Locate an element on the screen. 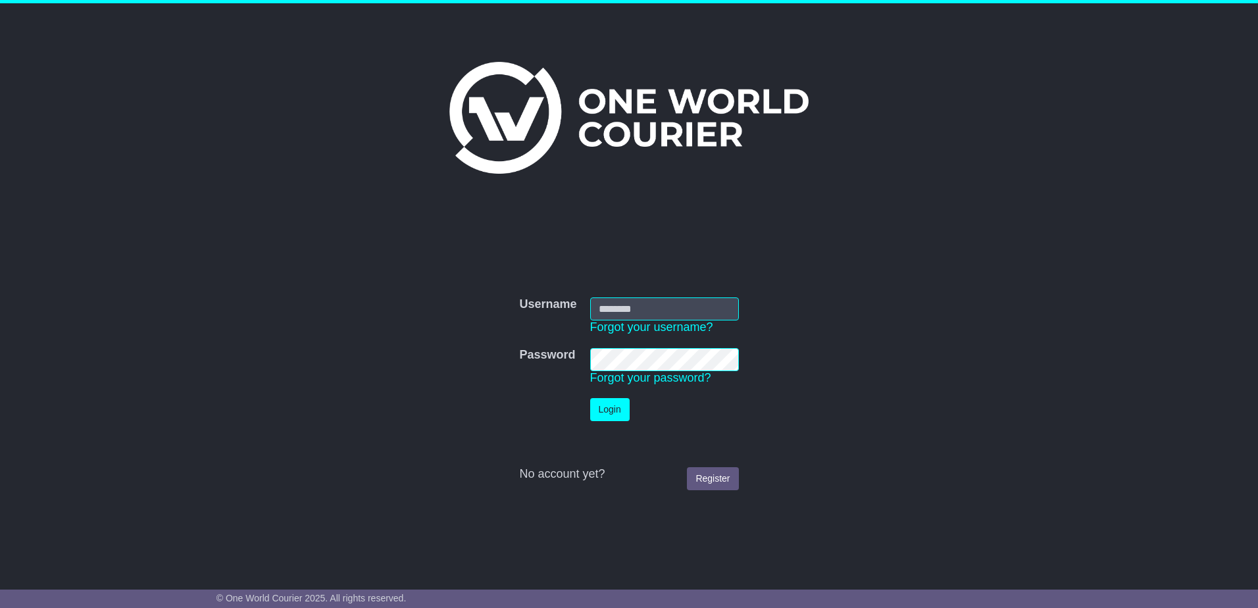  a: Forgot your password? is located at coordinates (651, 378).